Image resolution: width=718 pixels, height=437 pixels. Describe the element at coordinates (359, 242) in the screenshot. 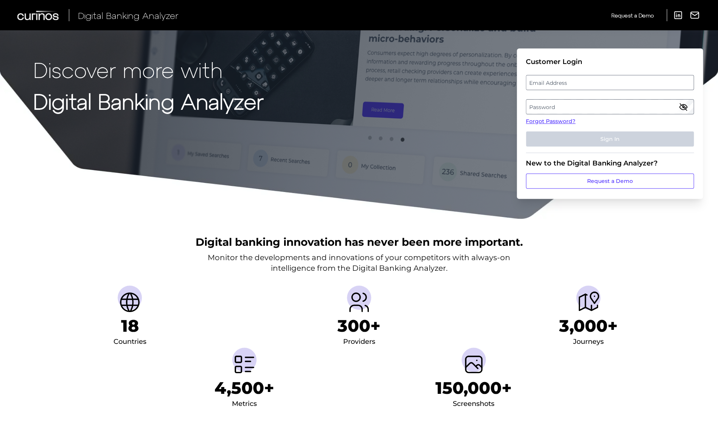

I see `h2: Digital banking innovation has never been more important.` at that location.